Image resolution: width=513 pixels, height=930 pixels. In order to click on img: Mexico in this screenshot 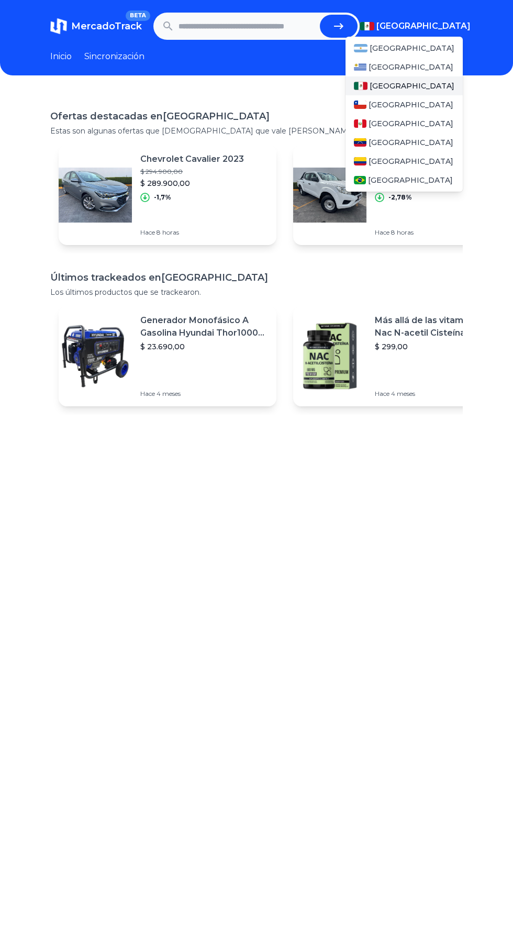, I will do `click(367, 26)`.